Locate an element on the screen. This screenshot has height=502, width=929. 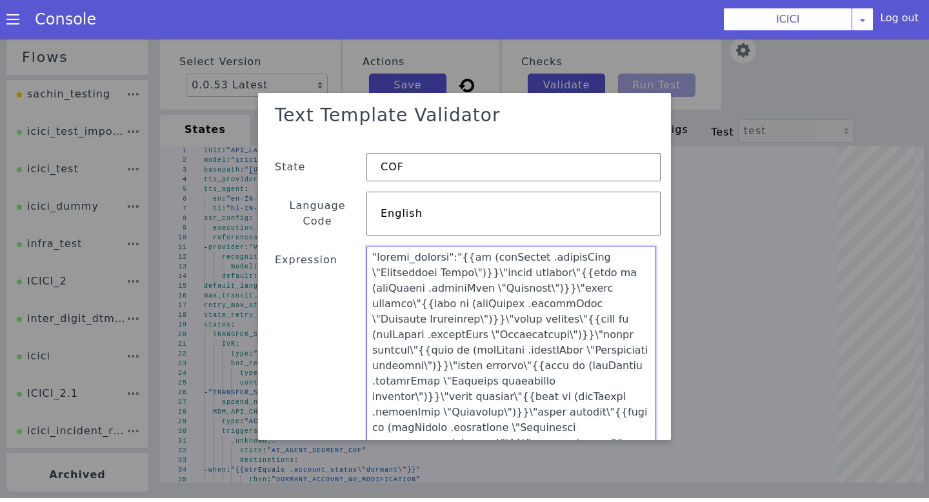
label: State is located at coordinates (290, 132).